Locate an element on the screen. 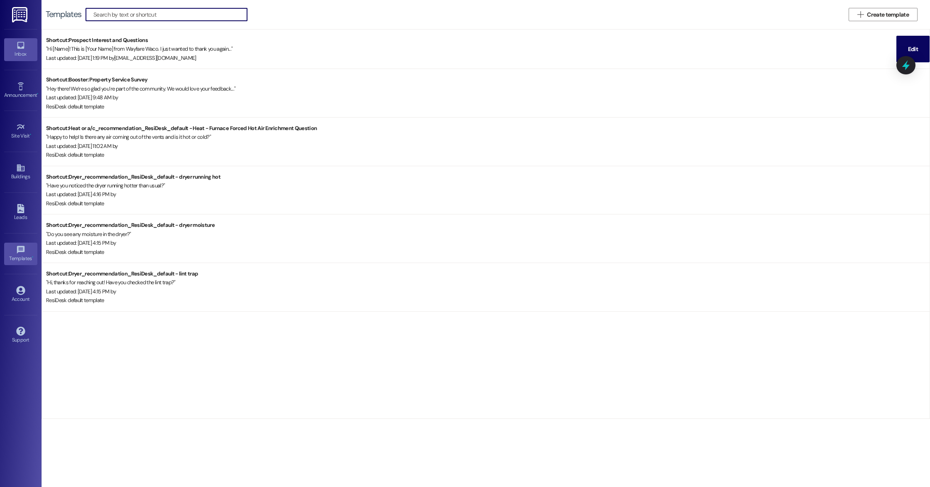  a: Inbox is located at coordinates (21, 49).